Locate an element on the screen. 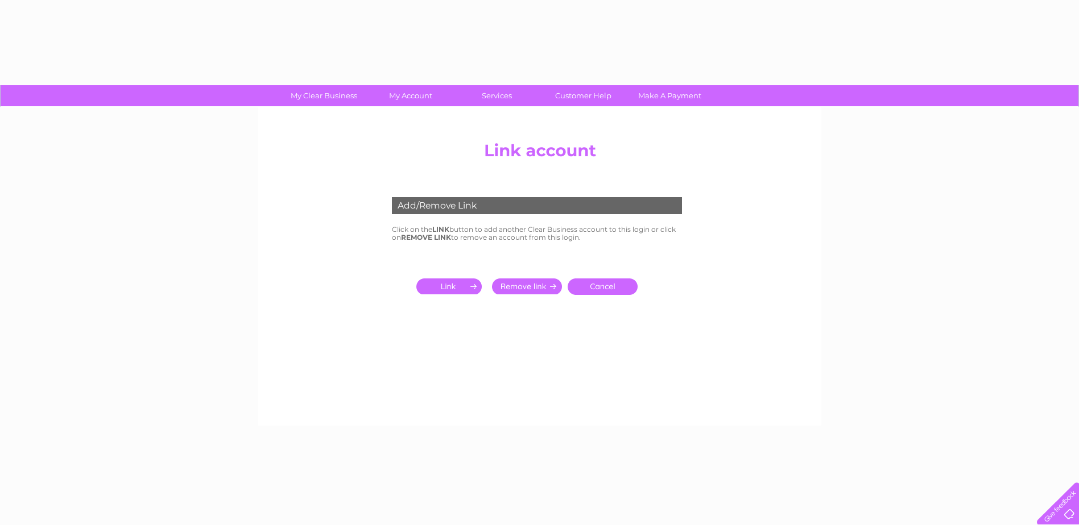 The height and width of the screenshot is (525, 1079). a: My Account is located at coordinates (410, 96).